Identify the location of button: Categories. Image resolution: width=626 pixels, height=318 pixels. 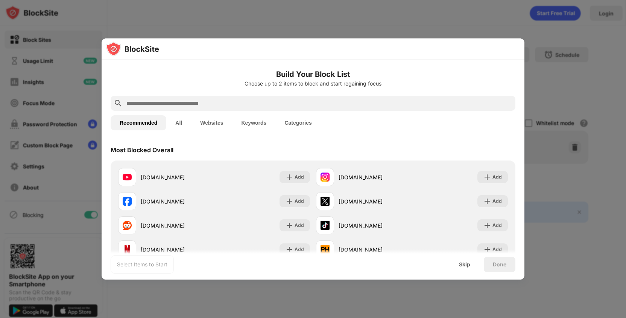
(298, 123).